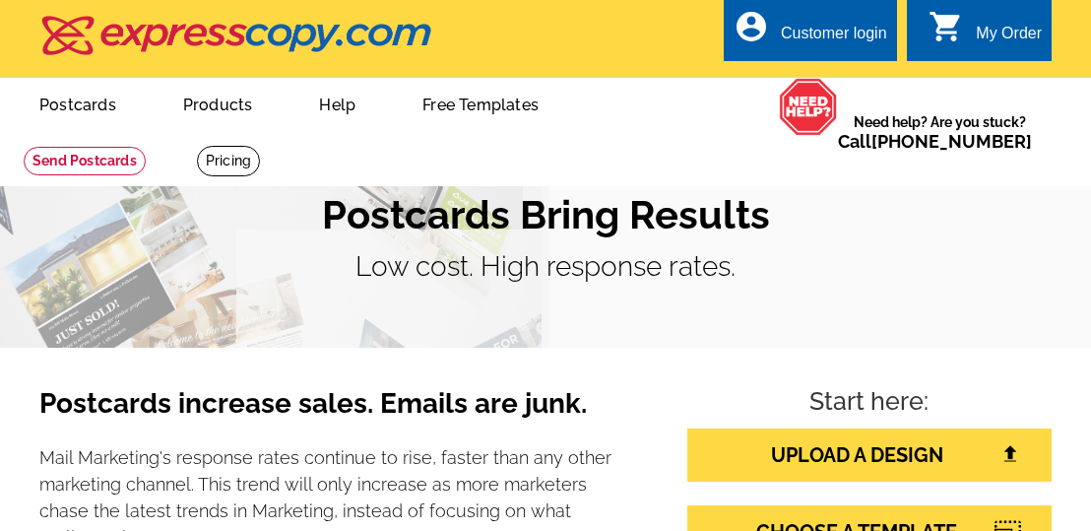 This screenshot has width=1091, height=531. What do you see at coordinates (834, 38) in the screenshot?
I see `div: Customer login` at bounding box center [834, 38].